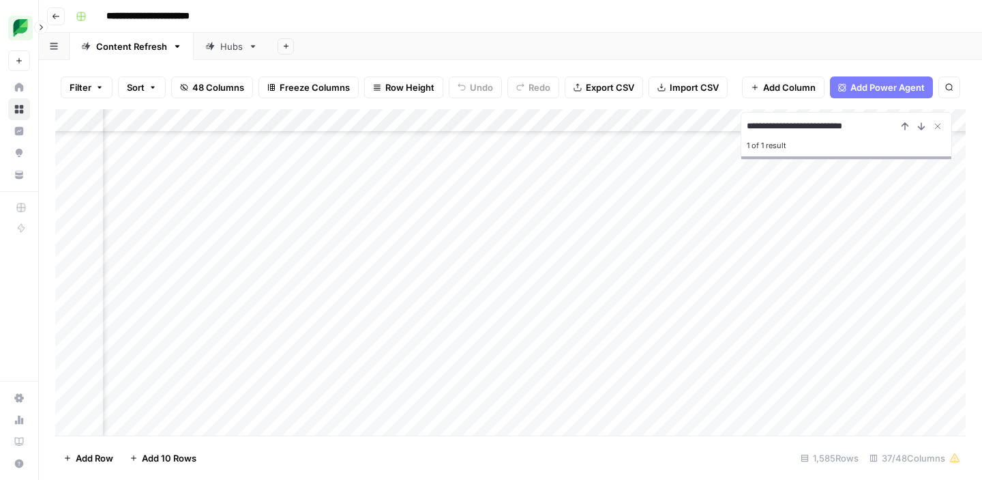 This screenshot has height=480, width=982. Describe the element at coordinates (314, 87) in the screenshot. I see `span: Freeze Columns` at that location.